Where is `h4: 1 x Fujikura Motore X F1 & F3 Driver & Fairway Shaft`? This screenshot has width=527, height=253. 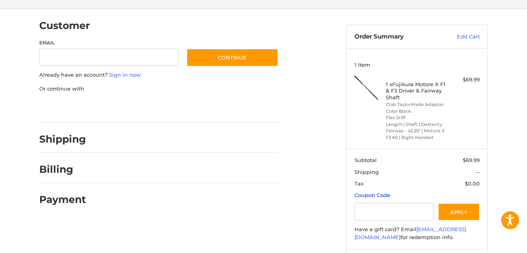
h4: 1 x Fujikura Motore X F1 & F3 Driver & Fairway Shaft is located at coordinates (416, 90).